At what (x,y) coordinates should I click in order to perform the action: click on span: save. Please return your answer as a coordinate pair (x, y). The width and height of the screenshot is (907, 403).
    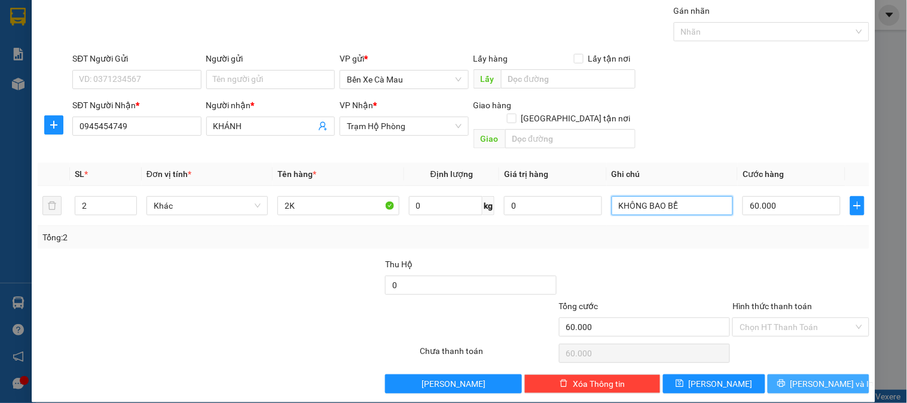
    Looking at the image, I should click on (680, 384).